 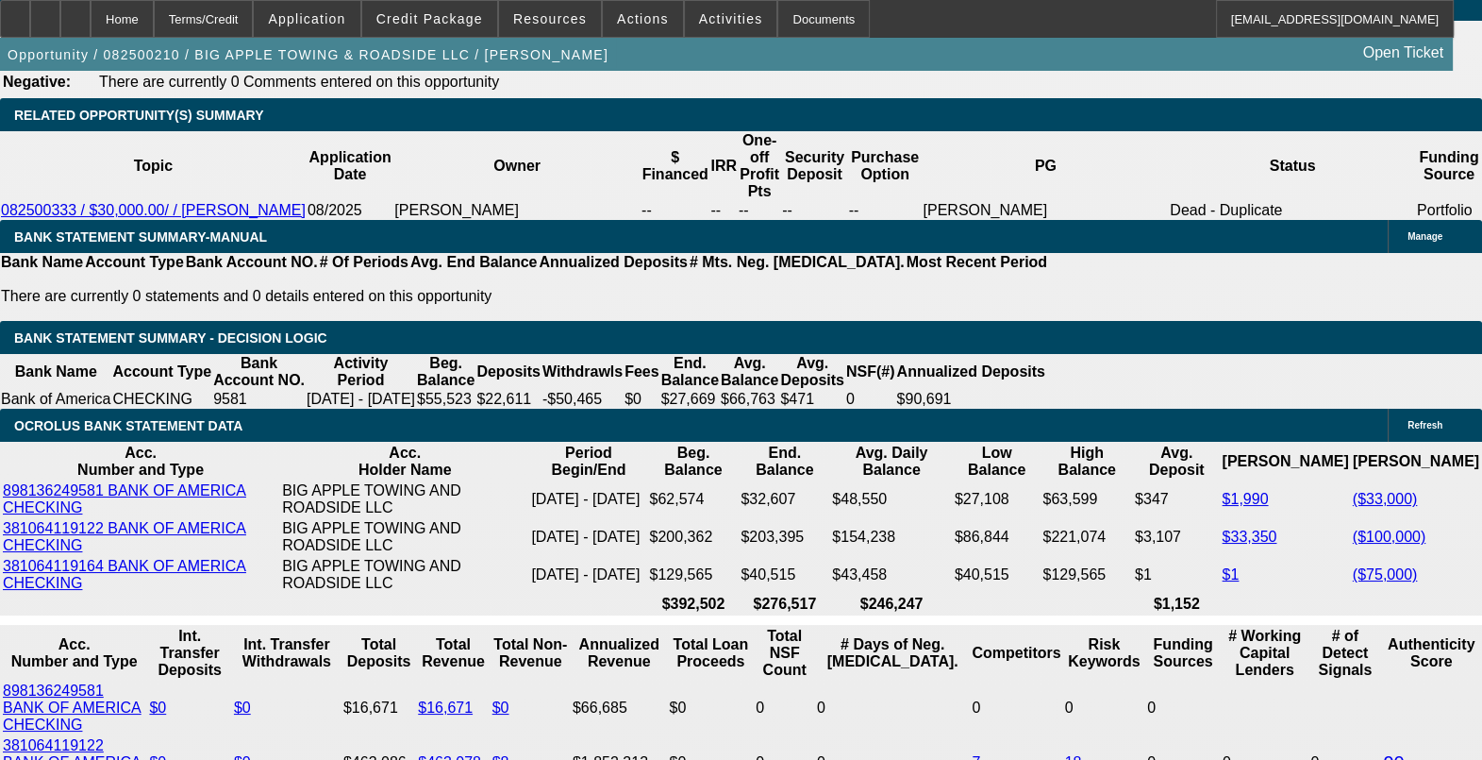 What do you see at coordinates (1177, 537) in the screenshot?
I see `td: $3,107` at bounding box center [1177, 537].